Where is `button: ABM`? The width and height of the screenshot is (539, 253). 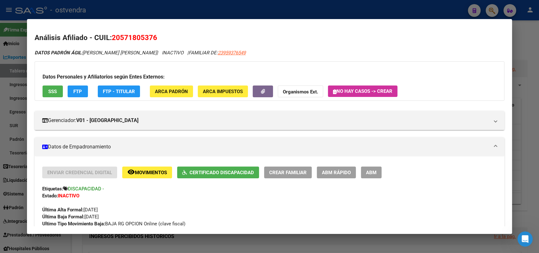
button: ABM is located at coordinates (371, 172).